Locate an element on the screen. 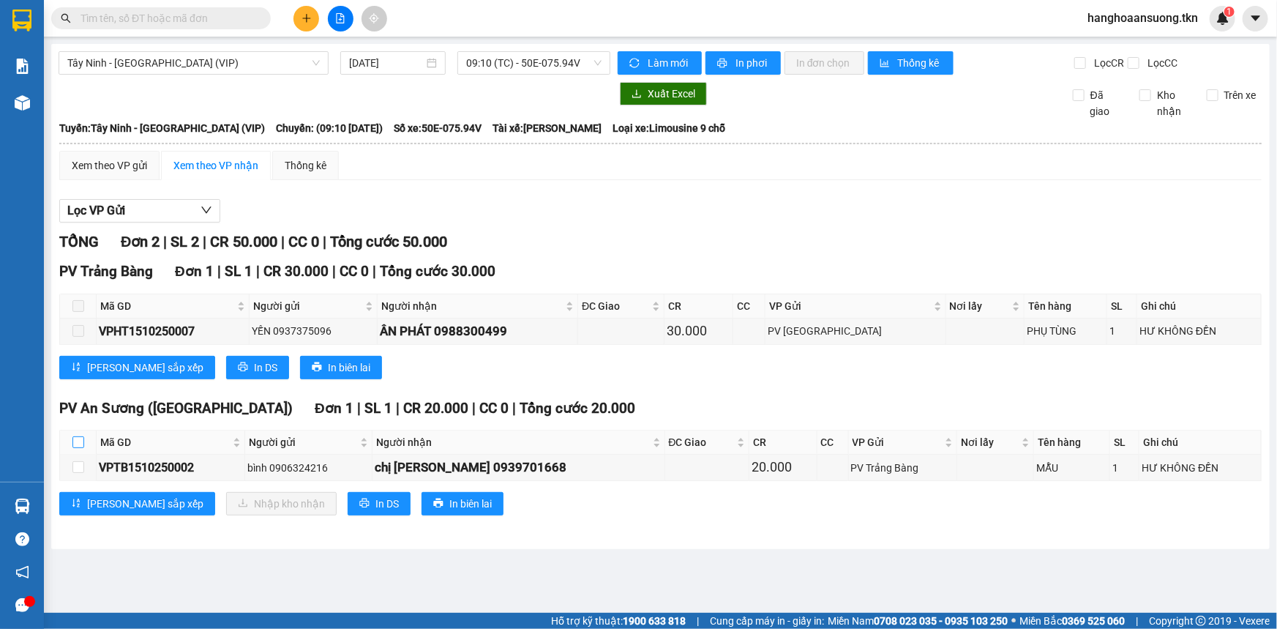 The height and width of the screenshot is (629, 1277). button: bar-chartThống kê is located at coordinates (911, 63).